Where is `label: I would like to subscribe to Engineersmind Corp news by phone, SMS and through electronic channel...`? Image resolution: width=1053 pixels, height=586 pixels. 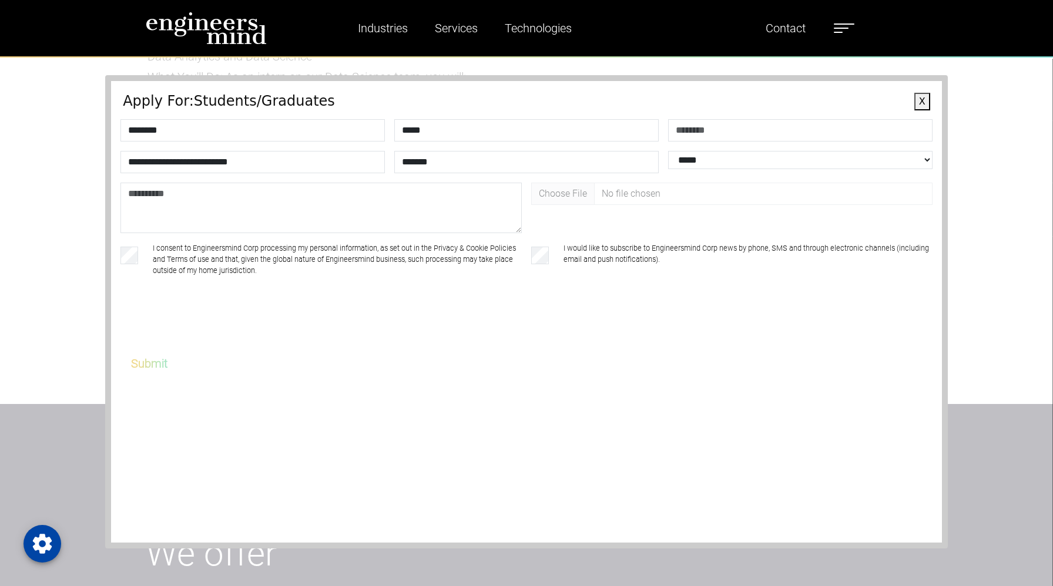 label: I would like to subscribe to Engineersmind Corp news by phone, SMS and through electronic channel... is located at coordinates (748, 260).